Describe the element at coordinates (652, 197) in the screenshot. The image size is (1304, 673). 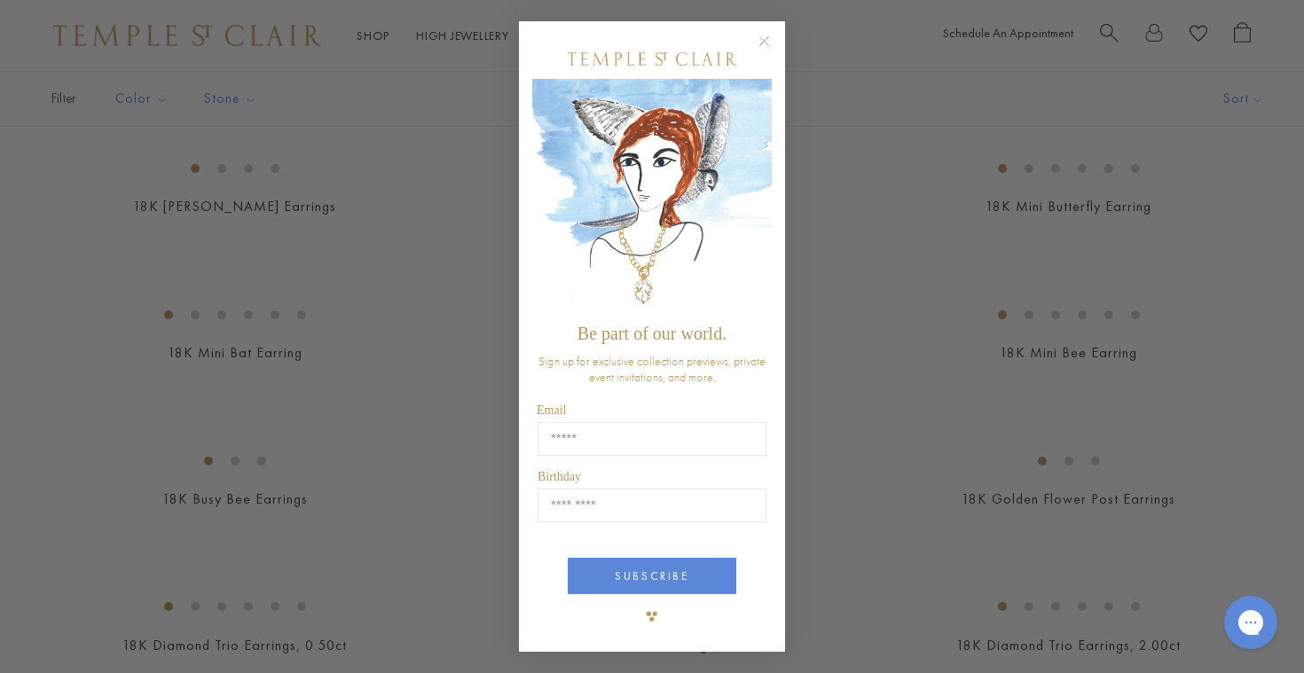
I see `img: c4a9eb12-d91a-4d4a-8ee0-386386f4f338.jpeg` at that location.